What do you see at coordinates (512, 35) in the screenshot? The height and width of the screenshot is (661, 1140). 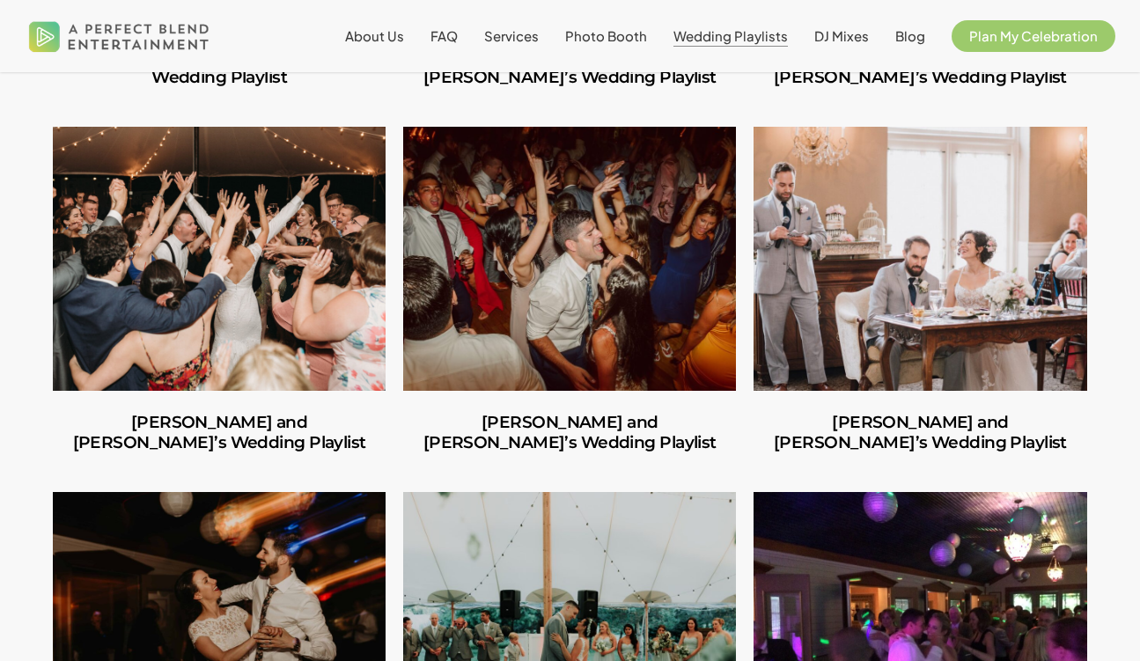 I see `span: Services` at bounding box center [512, 35].